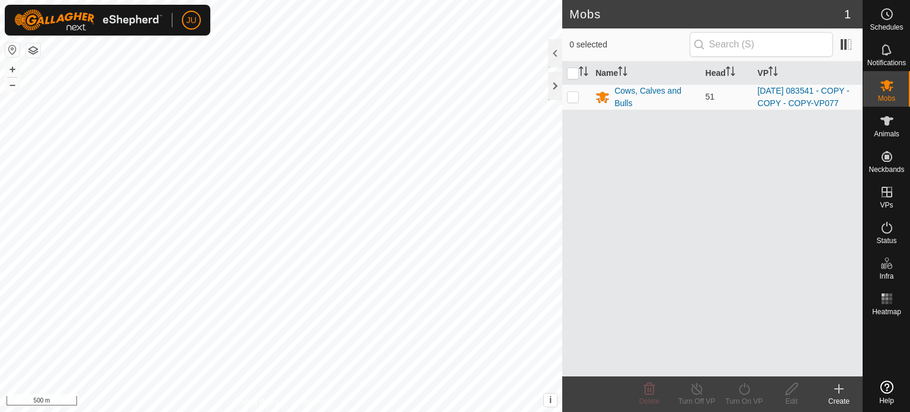 This screenshot has width=910, height=412. What do you see at coordinates (886, 169) in the screenshot?
I see `span: Neckbands` at bounding box center [886, 169].